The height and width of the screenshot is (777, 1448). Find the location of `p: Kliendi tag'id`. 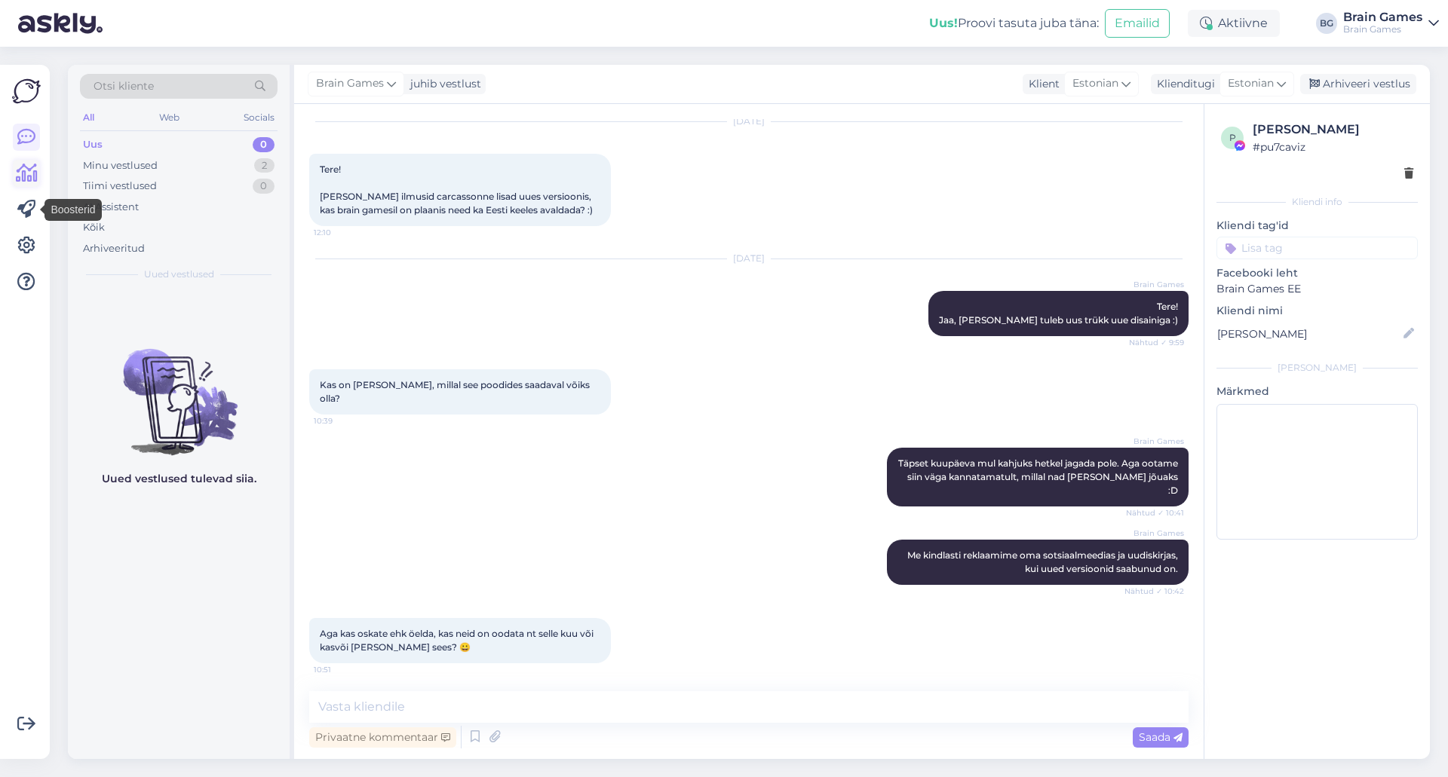

p: Kliendi tag'id is located at coordinates (1317, 225).